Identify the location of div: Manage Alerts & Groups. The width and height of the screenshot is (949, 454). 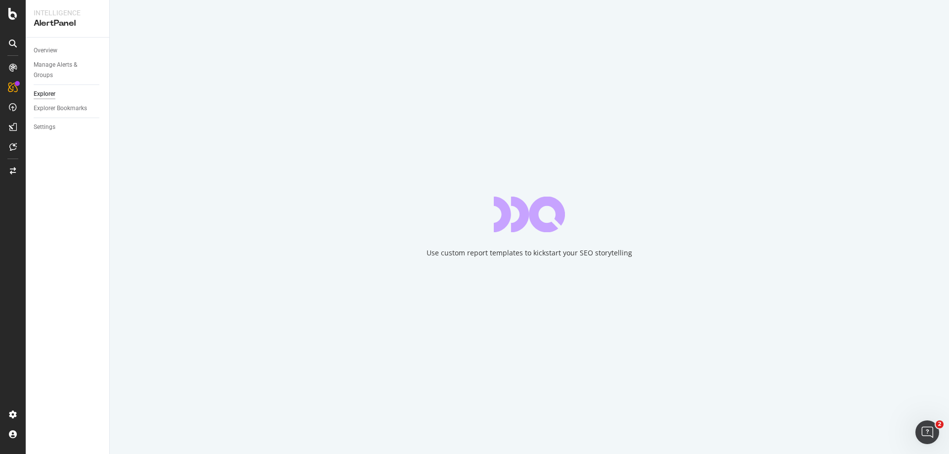
(63, 70).